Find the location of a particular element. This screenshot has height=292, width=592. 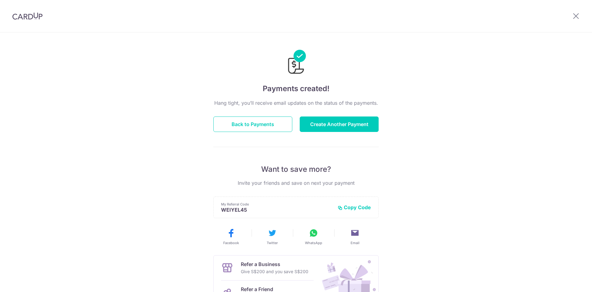

p: Want to save more? is located at coordinates (296, 169).